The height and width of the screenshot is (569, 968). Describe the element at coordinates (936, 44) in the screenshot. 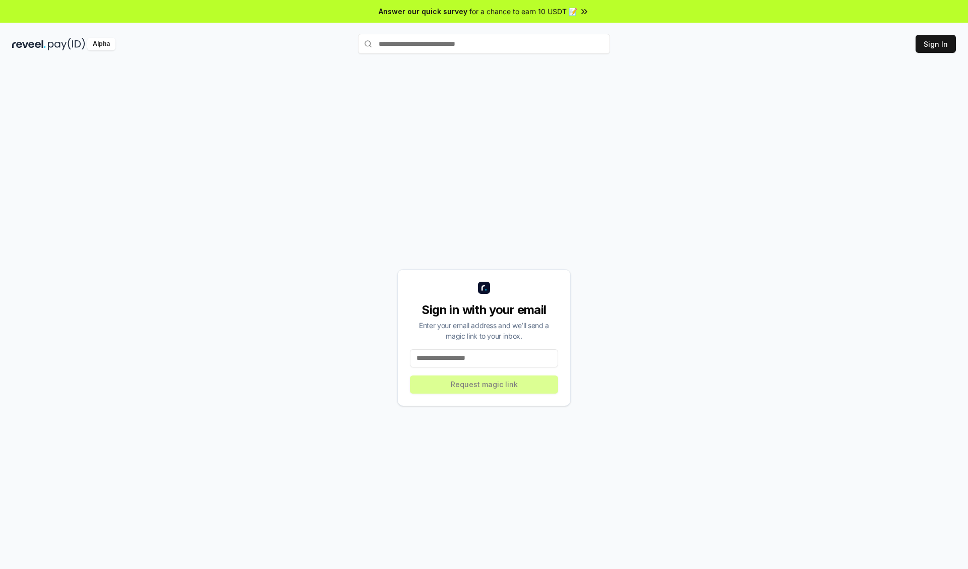

I see `button: Sign In` at that location.